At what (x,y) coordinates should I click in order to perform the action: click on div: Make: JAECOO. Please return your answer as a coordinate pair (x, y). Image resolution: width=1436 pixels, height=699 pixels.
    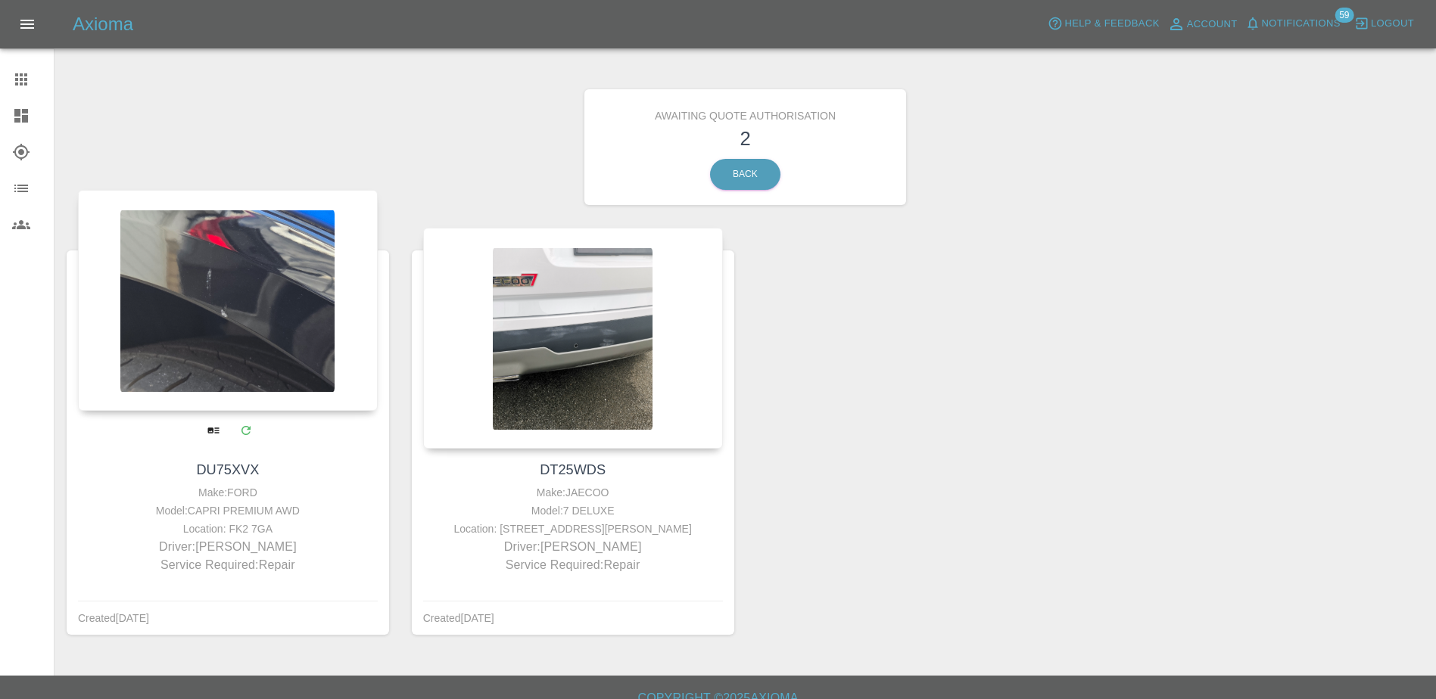
    Looking at the image, I should click on (573, 493).